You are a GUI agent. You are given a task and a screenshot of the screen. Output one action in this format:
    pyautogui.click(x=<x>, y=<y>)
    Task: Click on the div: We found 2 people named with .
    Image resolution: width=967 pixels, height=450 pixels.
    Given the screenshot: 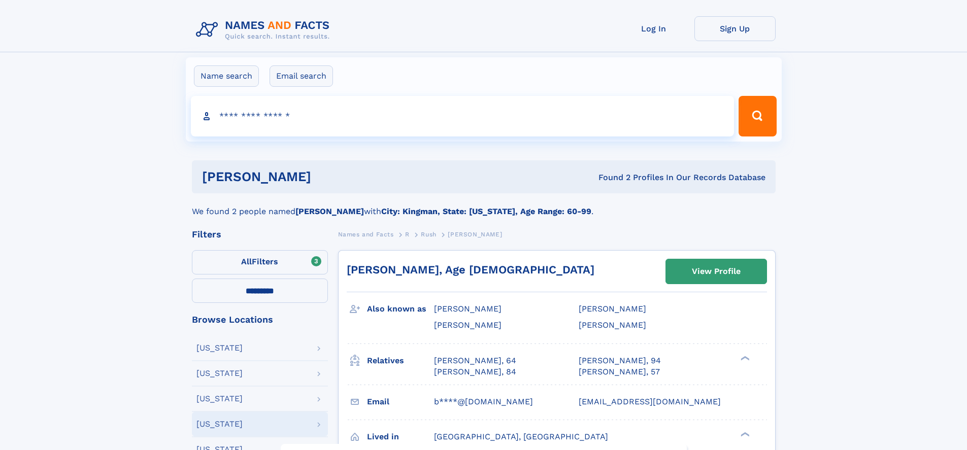 What is the action you would take?
    pyautogui.click(x=484, y=206)
    